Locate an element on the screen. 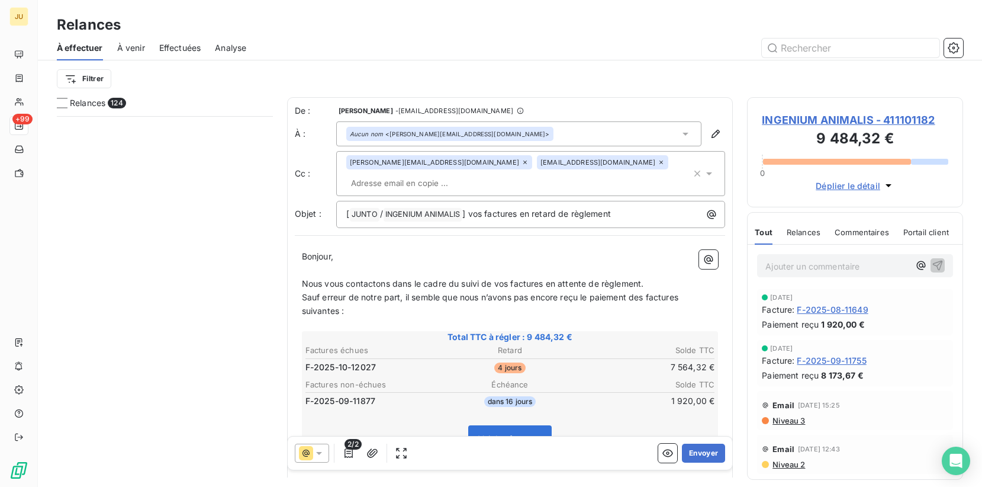 The height and width of the screenshot is (487, 982). span: 8 173,67 € is located at coordinates (842, 375).